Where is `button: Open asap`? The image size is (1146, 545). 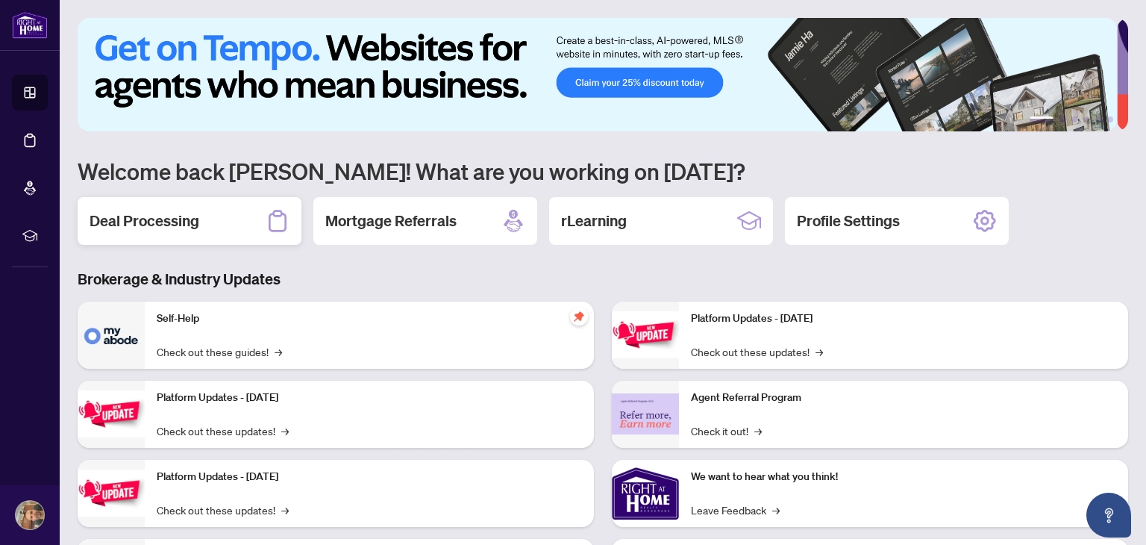 button: Open asap is located at coordinates (1109, 515).